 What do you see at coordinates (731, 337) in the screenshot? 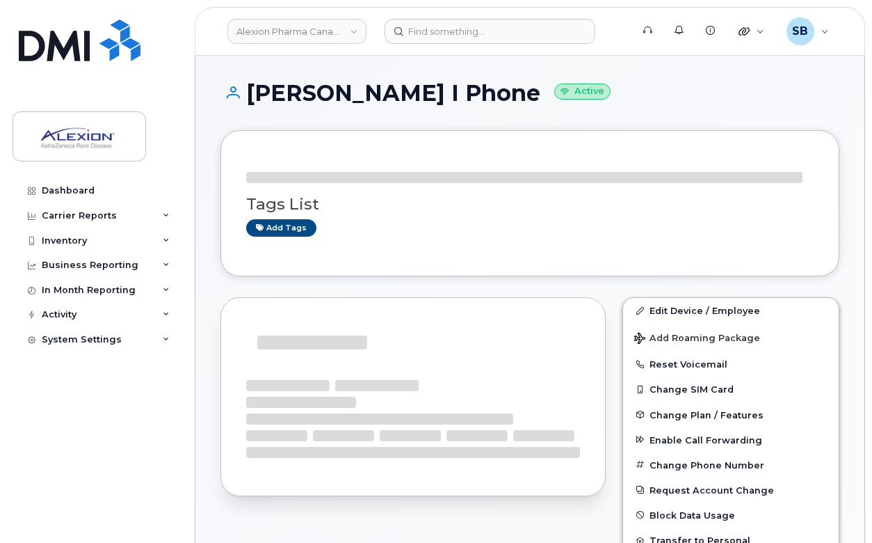
I see `button: Add Roaming Package` at bounding box center [731, 337].